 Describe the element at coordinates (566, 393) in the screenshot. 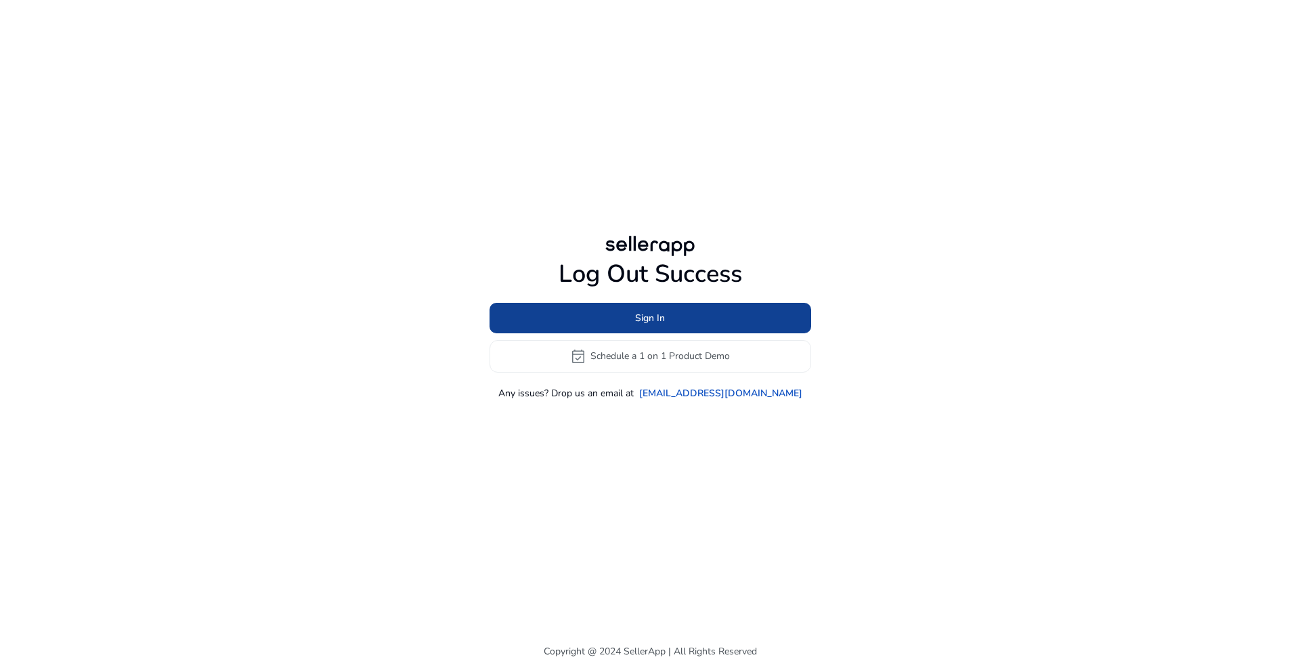

I see `p: Any issues? Drop us an email at` at that location.